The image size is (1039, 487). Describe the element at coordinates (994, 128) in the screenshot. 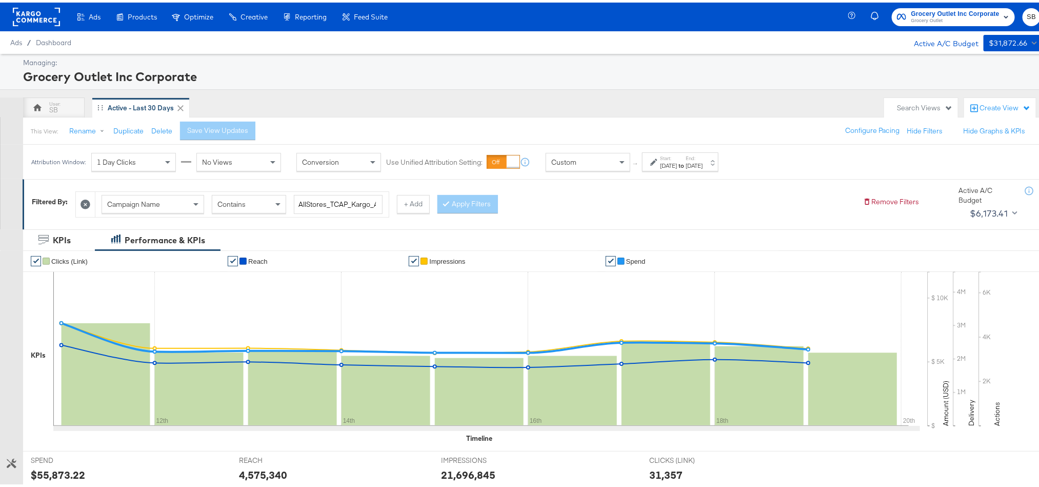

I see `button: Hide Graphs & KPIs` at that location.